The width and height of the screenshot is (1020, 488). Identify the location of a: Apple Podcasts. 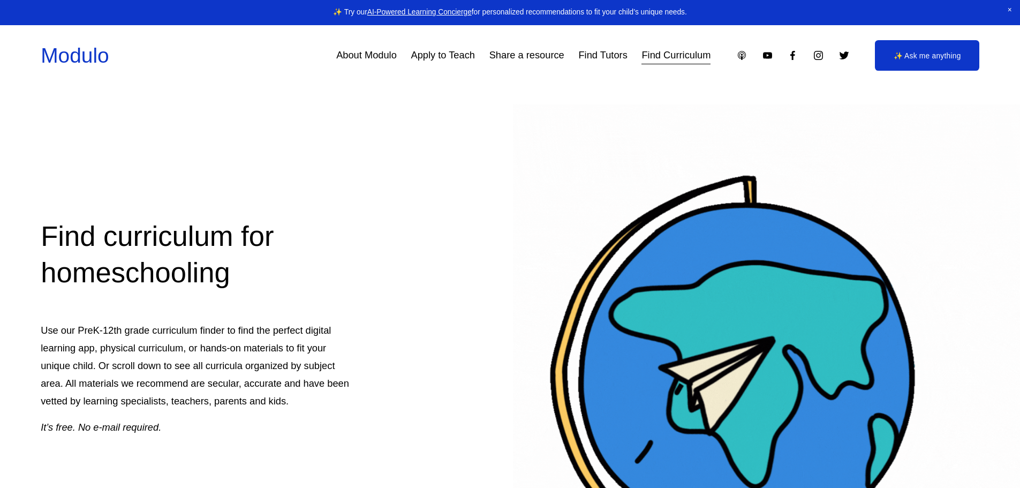
(742, 55).